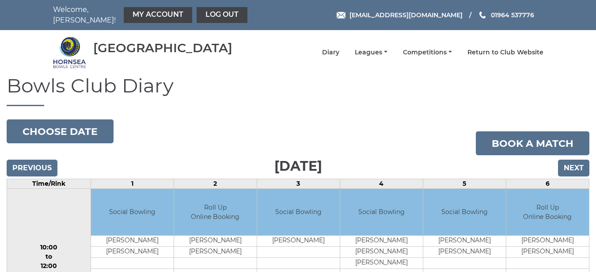  I want to click on a: Diary, so click(330, 52).